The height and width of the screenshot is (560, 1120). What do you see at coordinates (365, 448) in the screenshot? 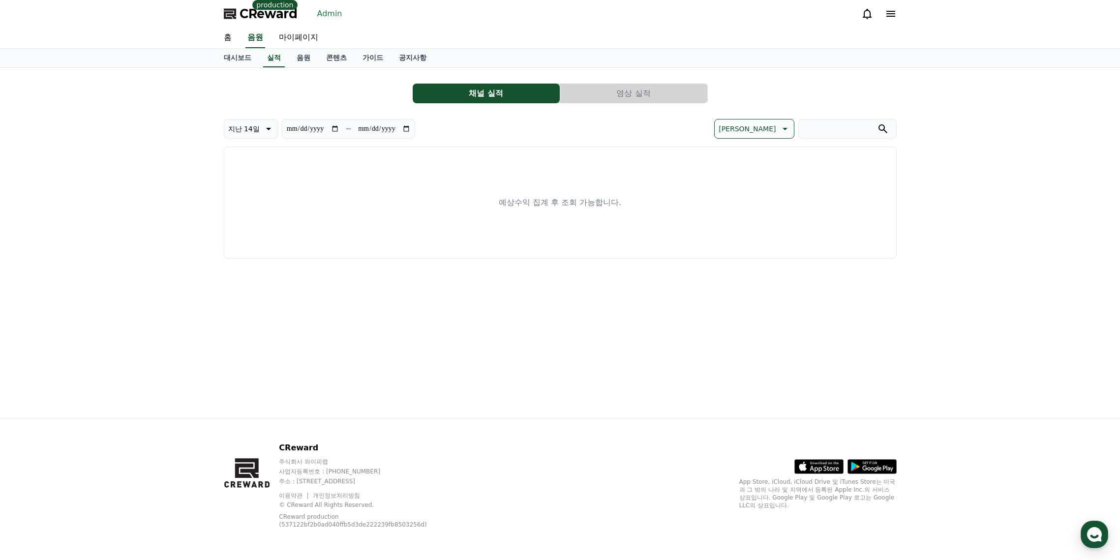
I see `p: CReward` at bounding box center [365, 448].